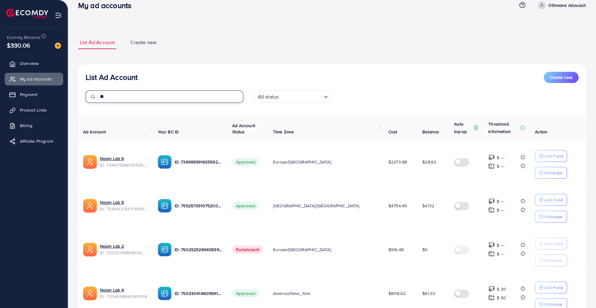 The width and height of the screenshot is (596, 308). I want to click on div: <span class='underline'>Noom Lab 5</span></br>7334132134711558146, so click(124, 206).